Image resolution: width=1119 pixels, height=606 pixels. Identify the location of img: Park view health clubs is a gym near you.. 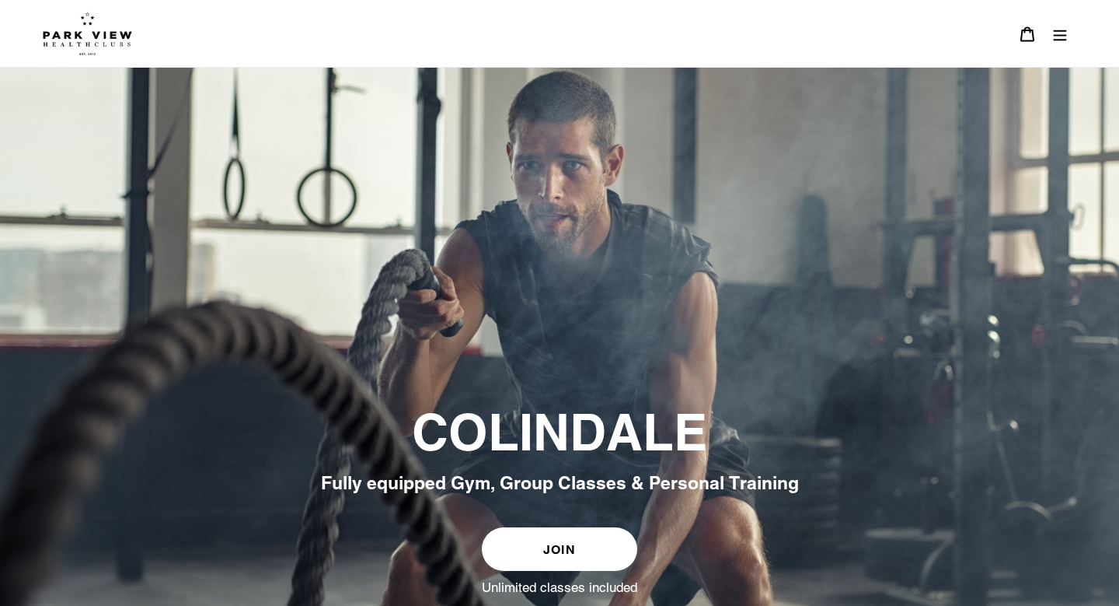
(87, 33).